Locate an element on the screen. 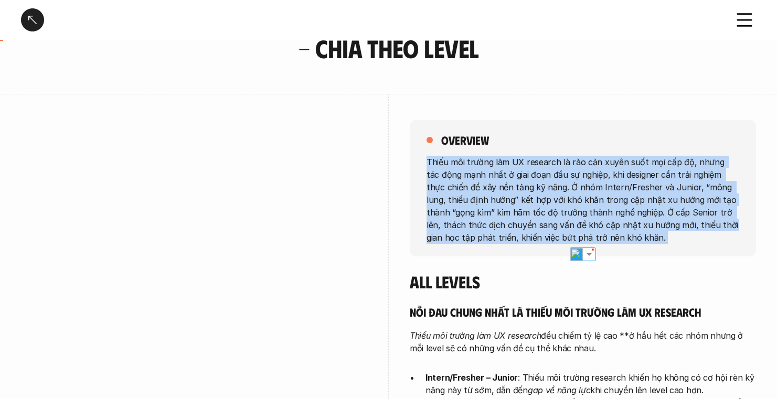 The image size is (777, 399). h5: Nỗi đau chung nhất là thiếu môi trường làm UX research is located at coordinates (583, 312).